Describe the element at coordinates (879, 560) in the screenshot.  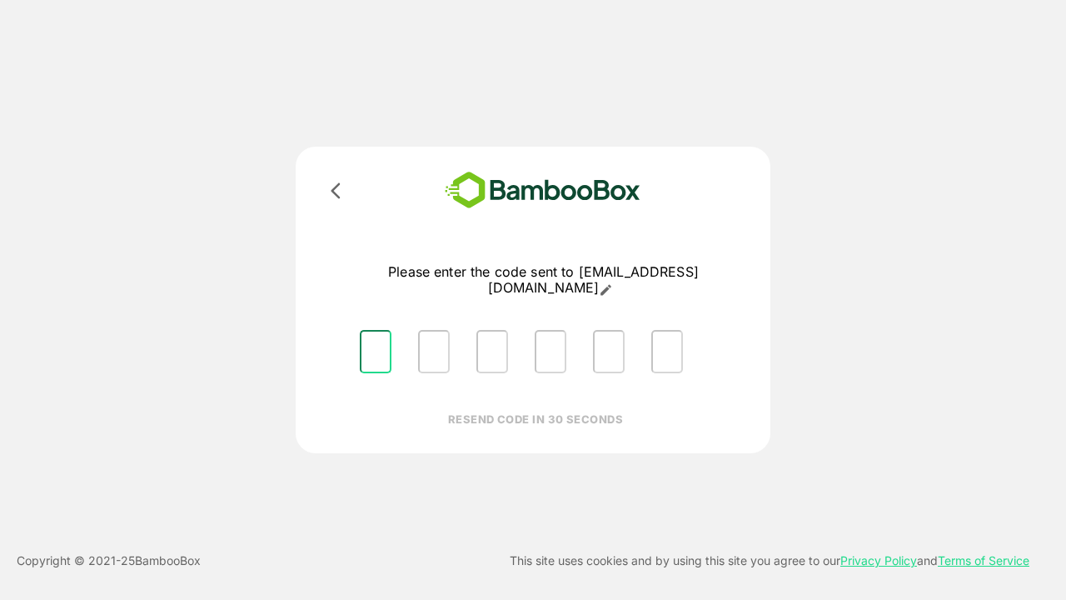
I see `a: Privacy Policy` at that location.